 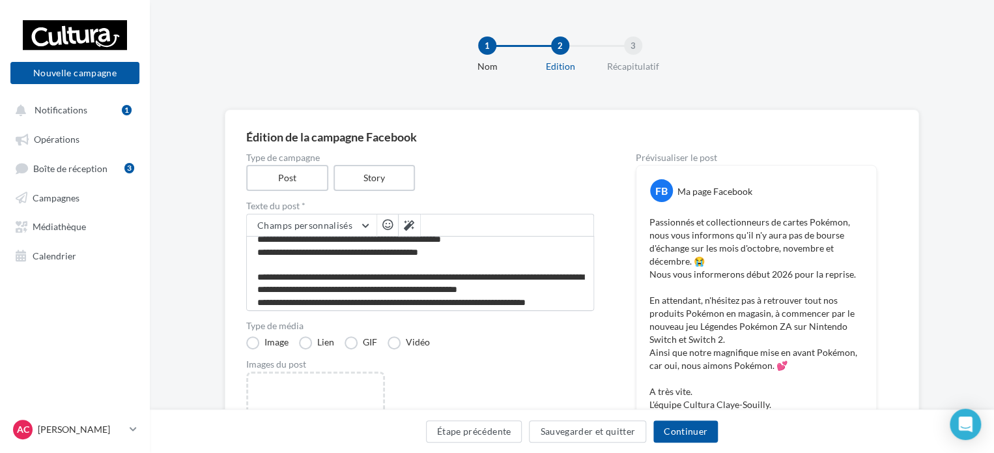 I want to click on label: Image, so click(x=267, y=342).